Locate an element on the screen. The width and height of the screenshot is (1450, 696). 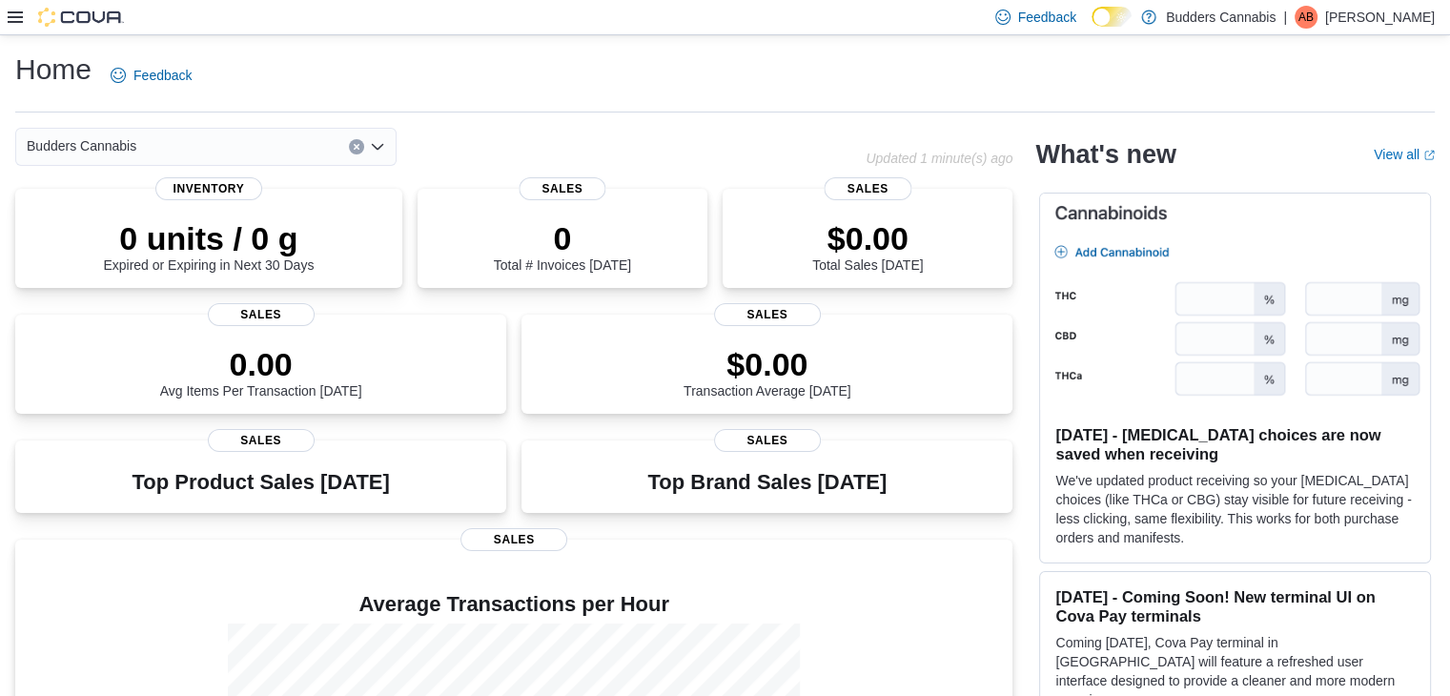
h4: Average Transactions per Hour is located at coordinates (514, 604).